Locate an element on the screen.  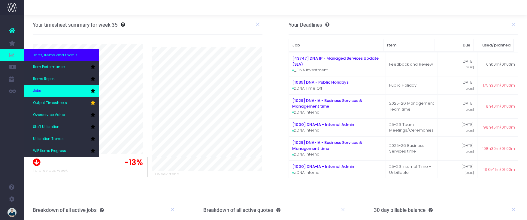
h3: Your Deadlines is located at coordinates (309, 25).